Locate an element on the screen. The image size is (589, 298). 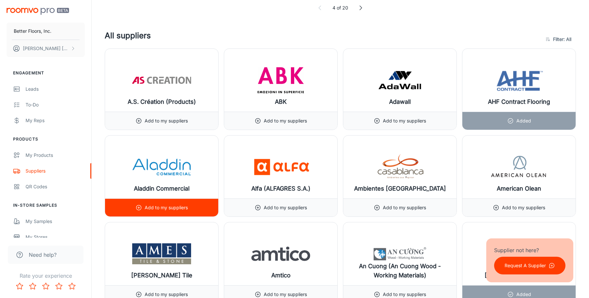
div: Leads is located at coordinates (55, 89).